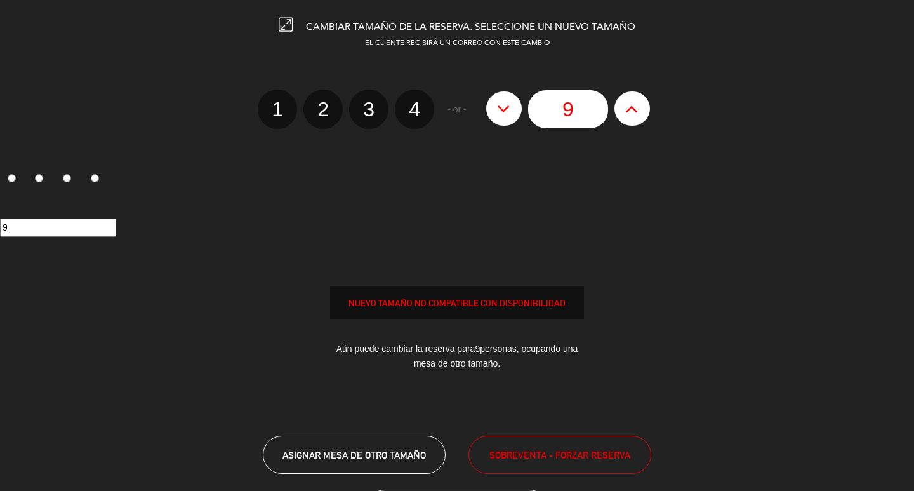  Describe the element at coordinates (277, 109) in the screenshot. I see `label: 1` at that location.